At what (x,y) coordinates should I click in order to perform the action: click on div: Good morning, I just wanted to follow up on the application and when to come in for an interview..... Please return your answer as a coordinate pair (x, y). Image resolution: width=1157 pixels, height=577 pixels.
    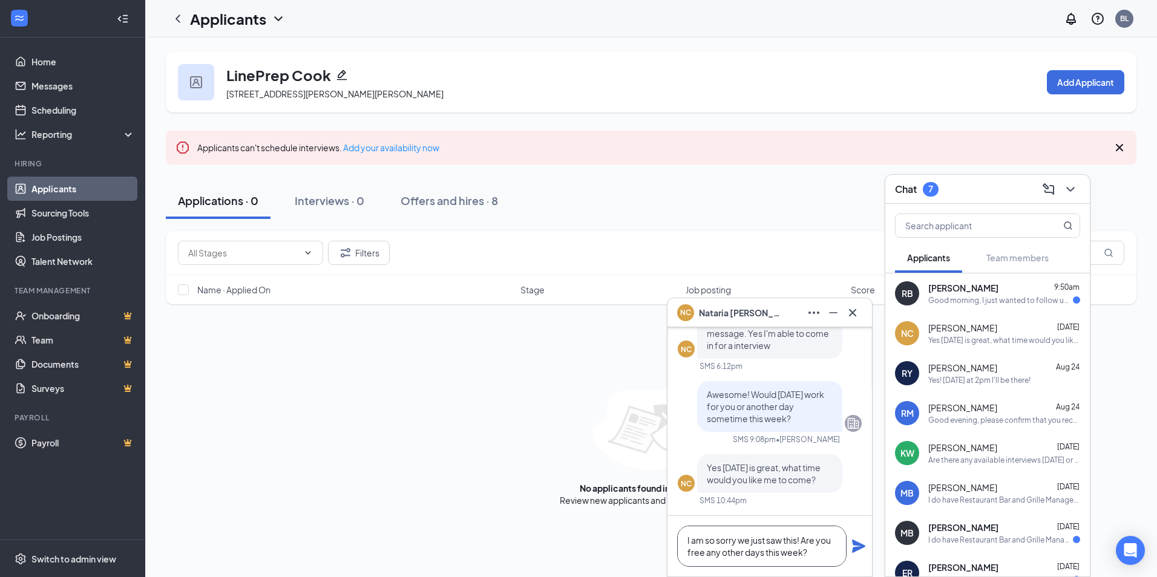
    Looking at the image, I should click on (1001, 300).